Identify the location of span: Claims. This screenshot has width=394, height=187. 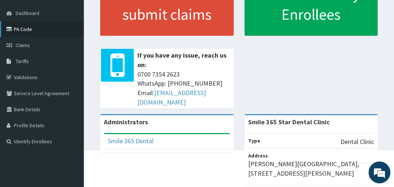
(23, 45).